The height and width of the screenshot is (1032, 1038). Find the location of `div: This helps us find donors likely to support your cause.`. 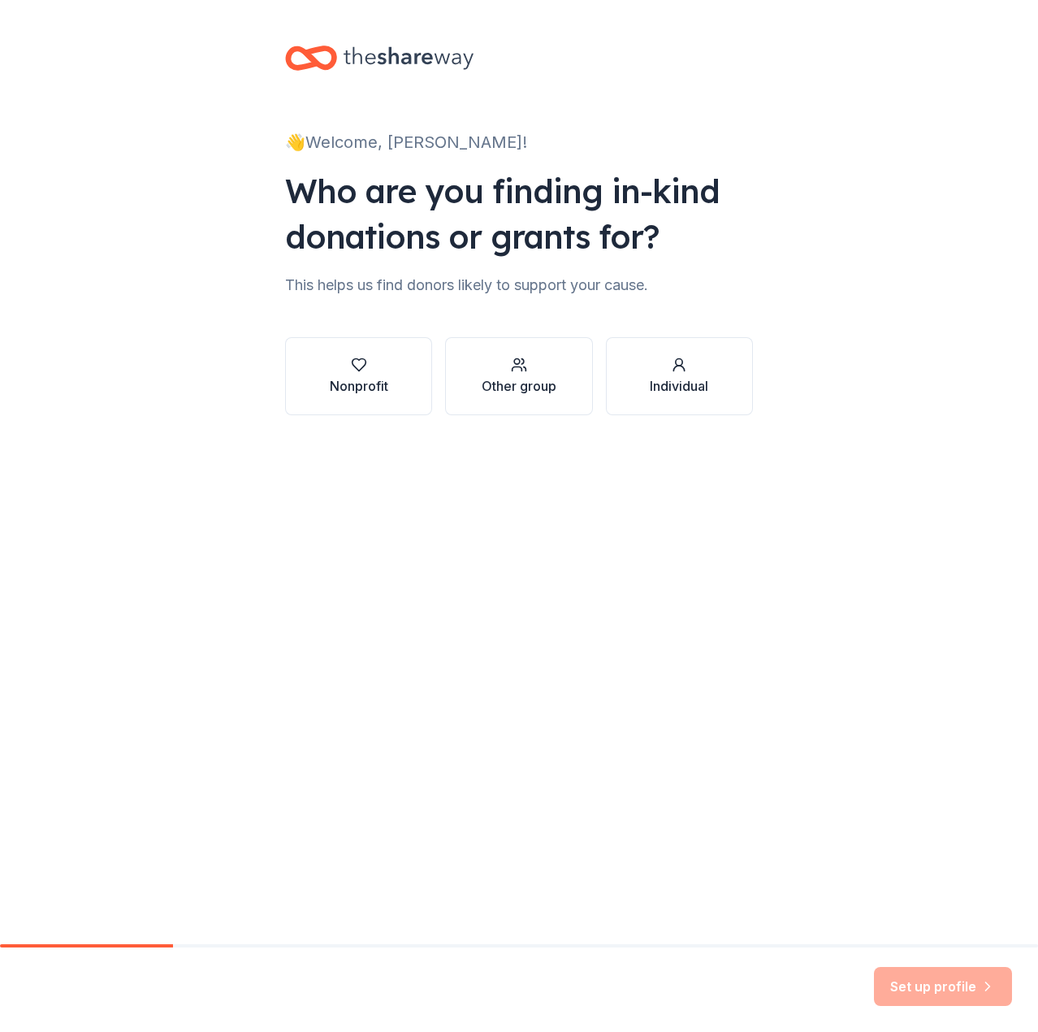

div: This helps us find donors likely to support your cause. is located at coordinates (519, 285).